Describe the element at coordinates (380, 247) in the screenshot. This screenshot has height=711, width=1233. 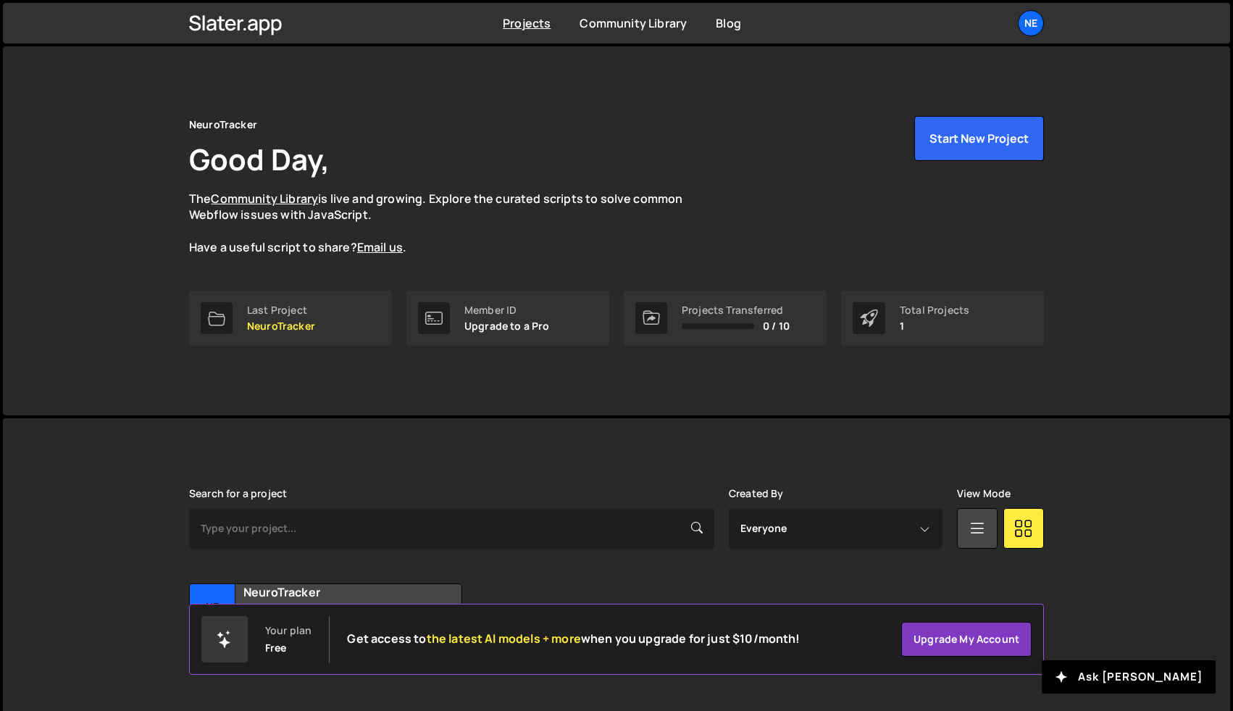
I see `a: Email us` at that location.